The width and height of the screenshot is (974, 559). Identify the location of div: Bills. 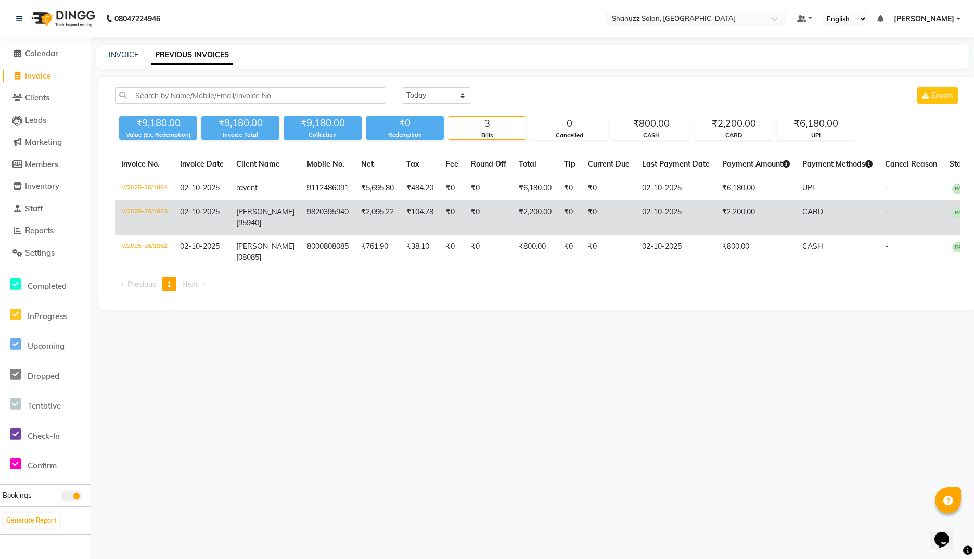
(487, 135).